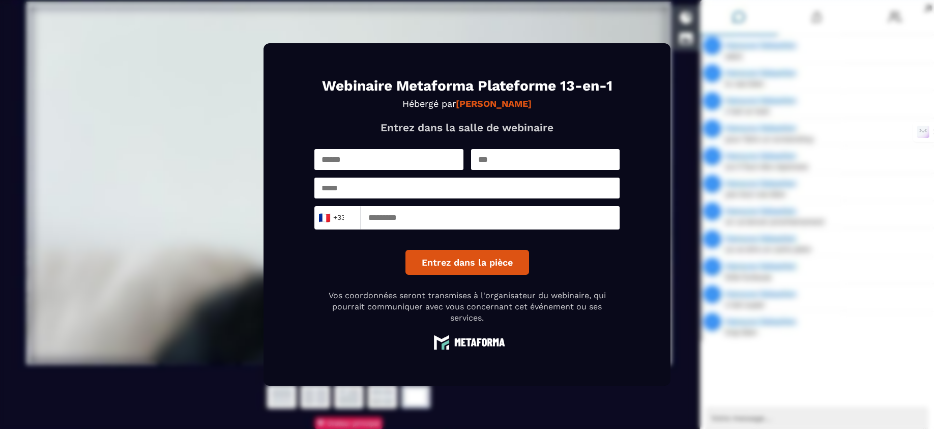  I want to click on input: Search for option, so click(348, 218).